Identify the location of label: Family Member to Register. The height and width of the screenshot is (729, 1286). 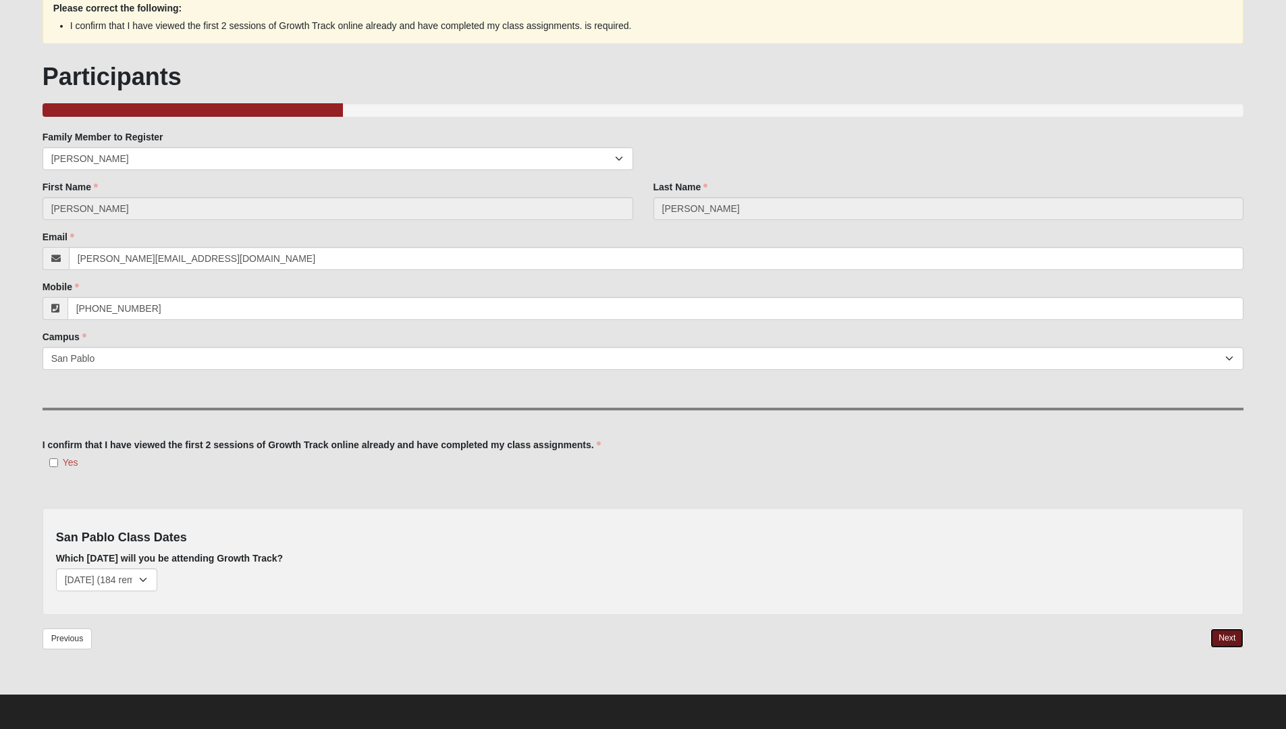
(103, 137).